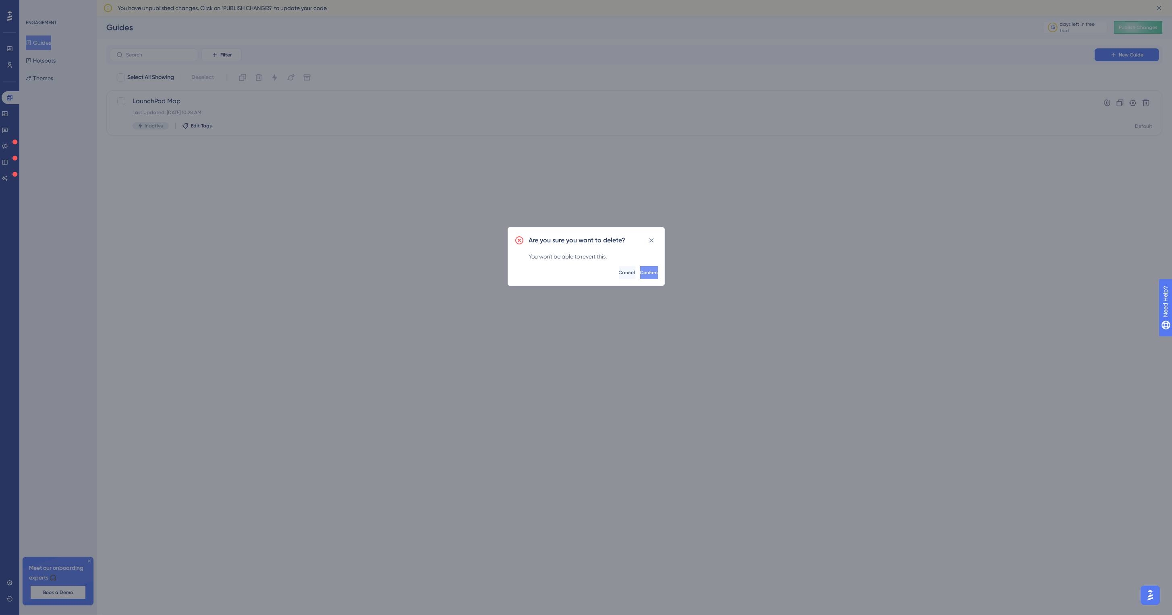 The image size is (1172, 615). I want to click on div: You won't be able to revert this., so click(594, 256).